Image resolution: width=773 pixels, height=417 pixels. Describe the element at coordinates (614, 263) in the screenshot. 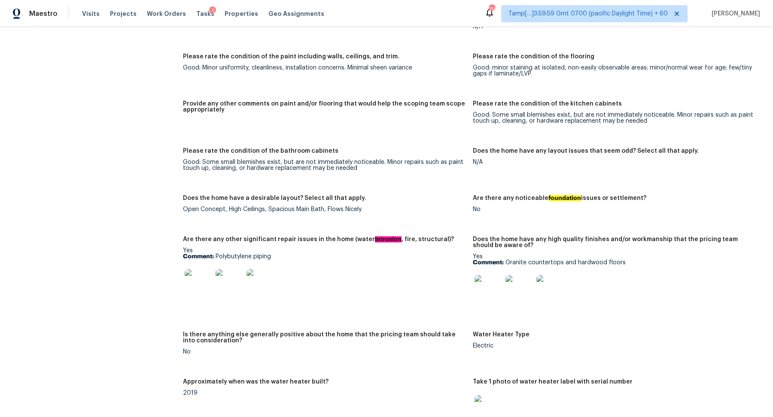

I see `p: Granite countertops and hardwood floors` at that location.